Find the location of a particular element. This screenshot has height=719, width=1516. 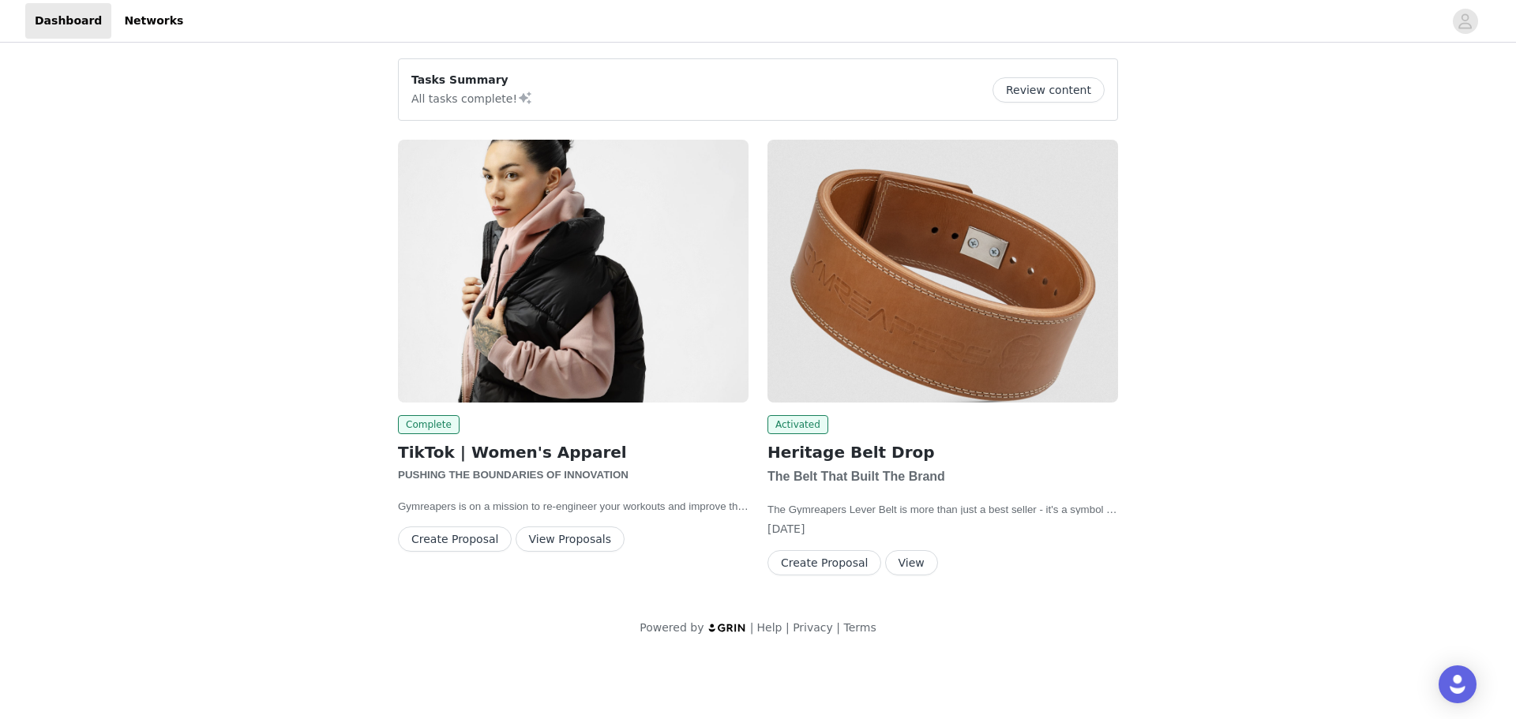

span: Powered by is located at coordinates (671, 628).